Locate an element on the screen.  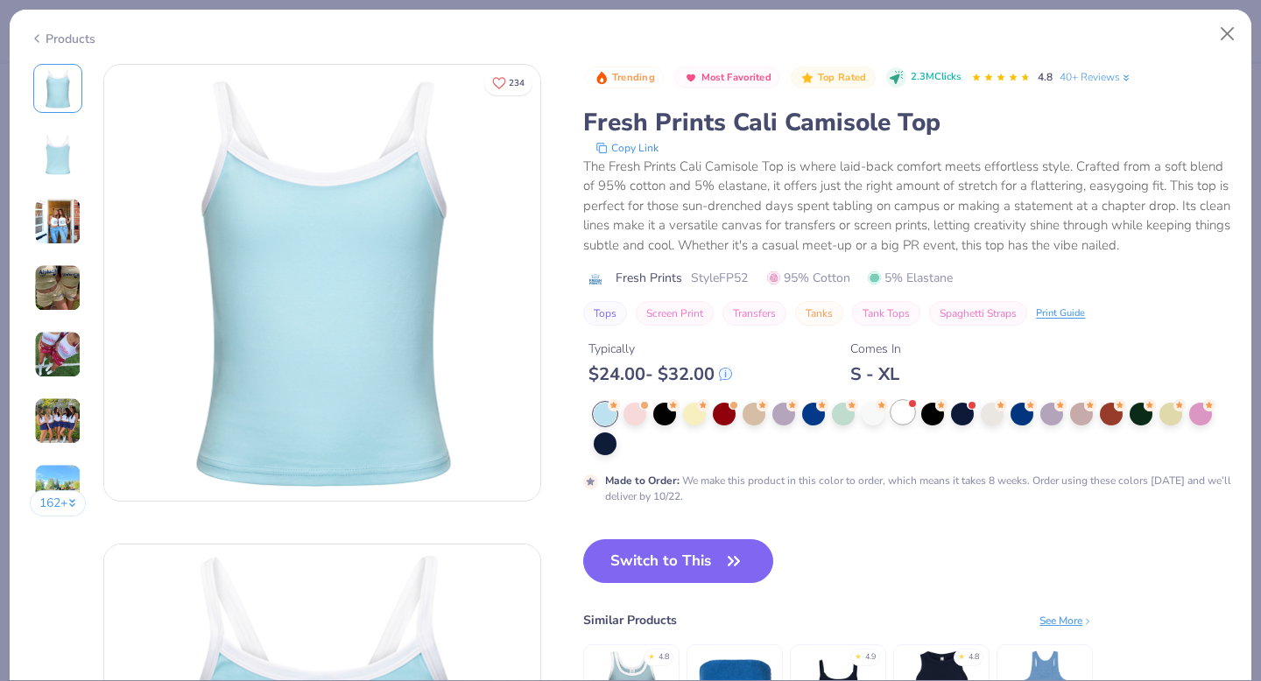
span: 95% Cotton is located at coordinates (809, 278).